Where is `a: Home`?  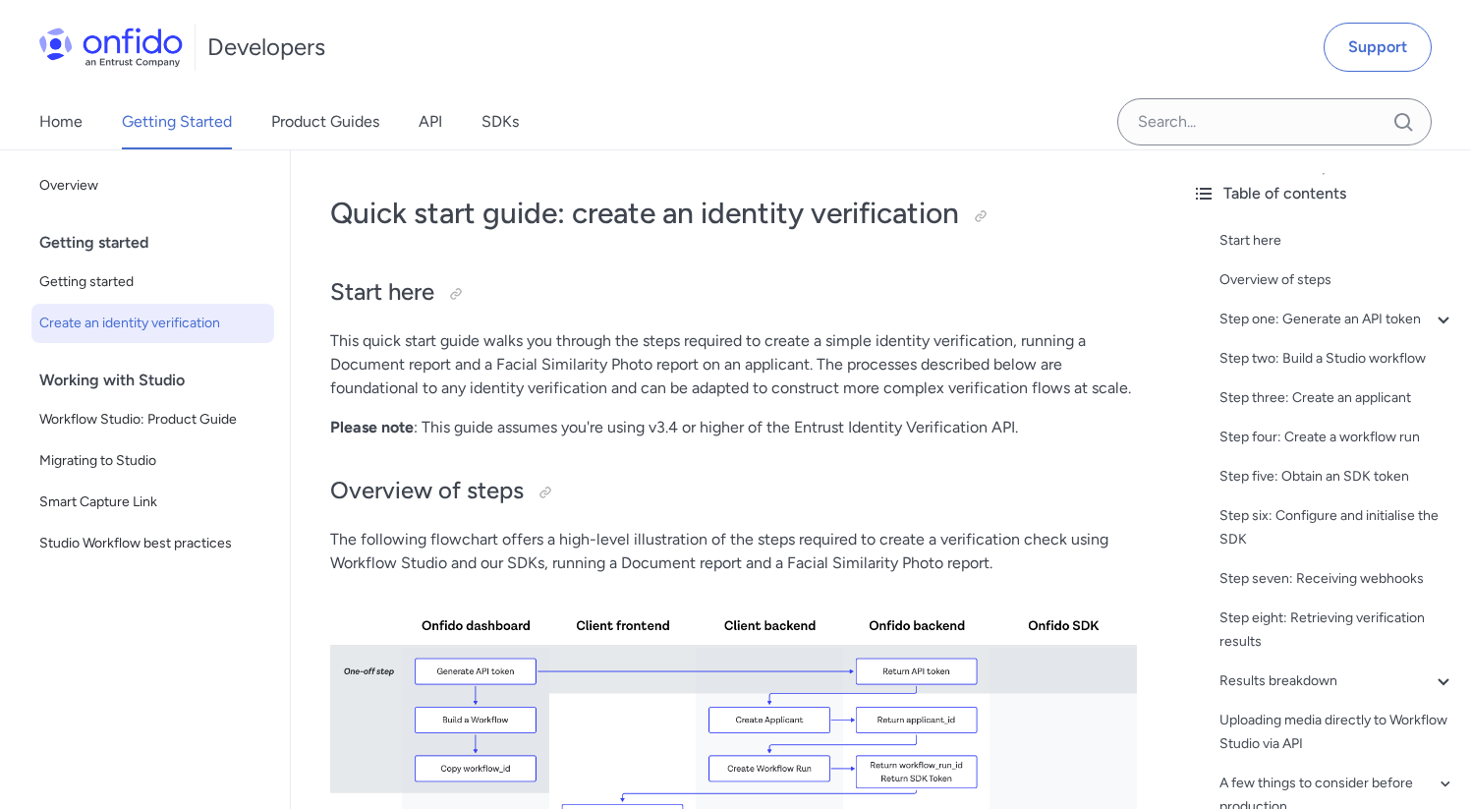 a: Home is located at coordinates (61, 122).